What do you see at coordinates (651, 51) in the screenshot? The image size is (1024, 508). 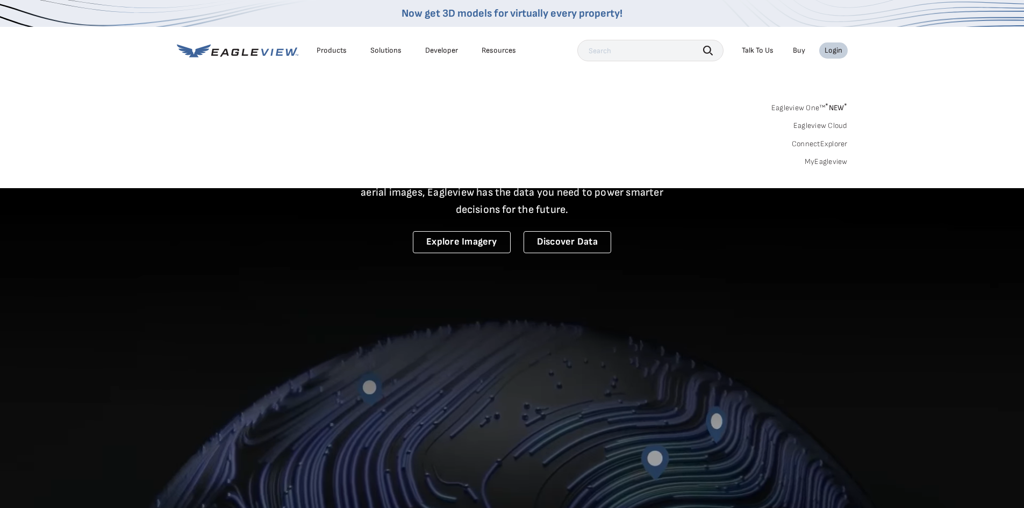 I see `input: Search` at bounding box center [651, 51].